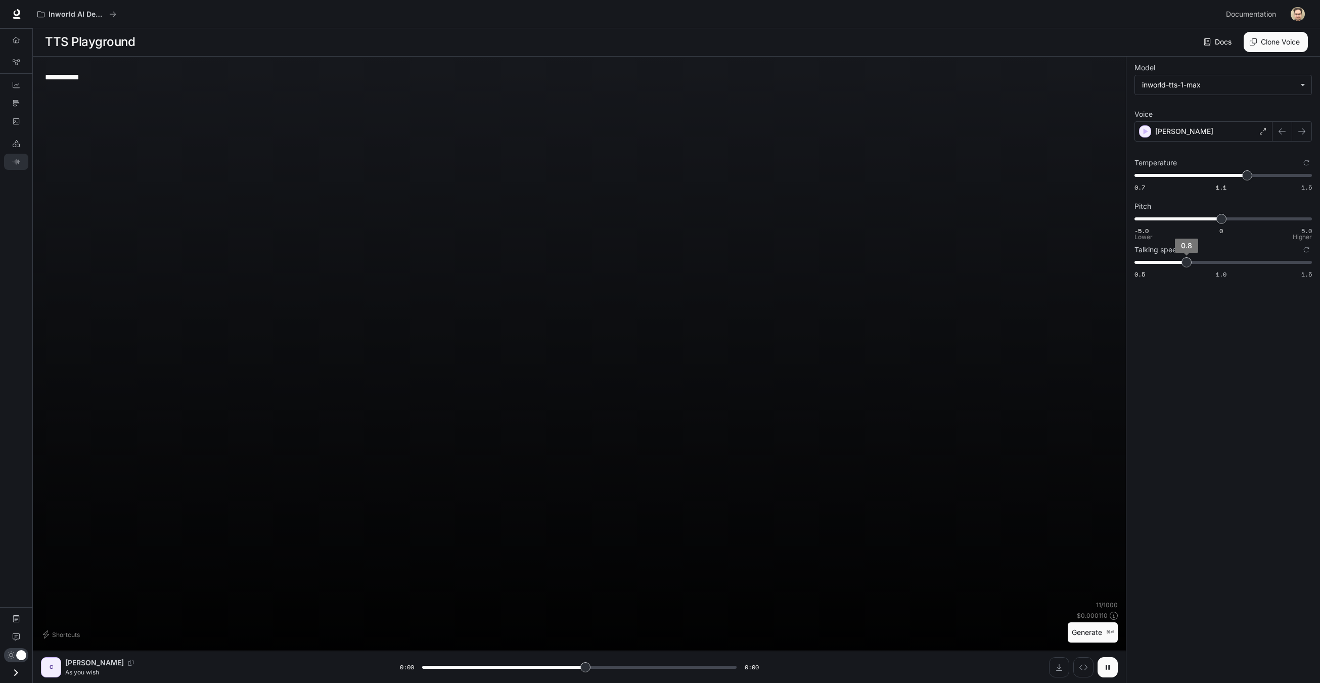  What do you see at coordinates (1092, 615) in the screenshot?
I see `p: $ 0.000110` at bounding box center [1092, 615].